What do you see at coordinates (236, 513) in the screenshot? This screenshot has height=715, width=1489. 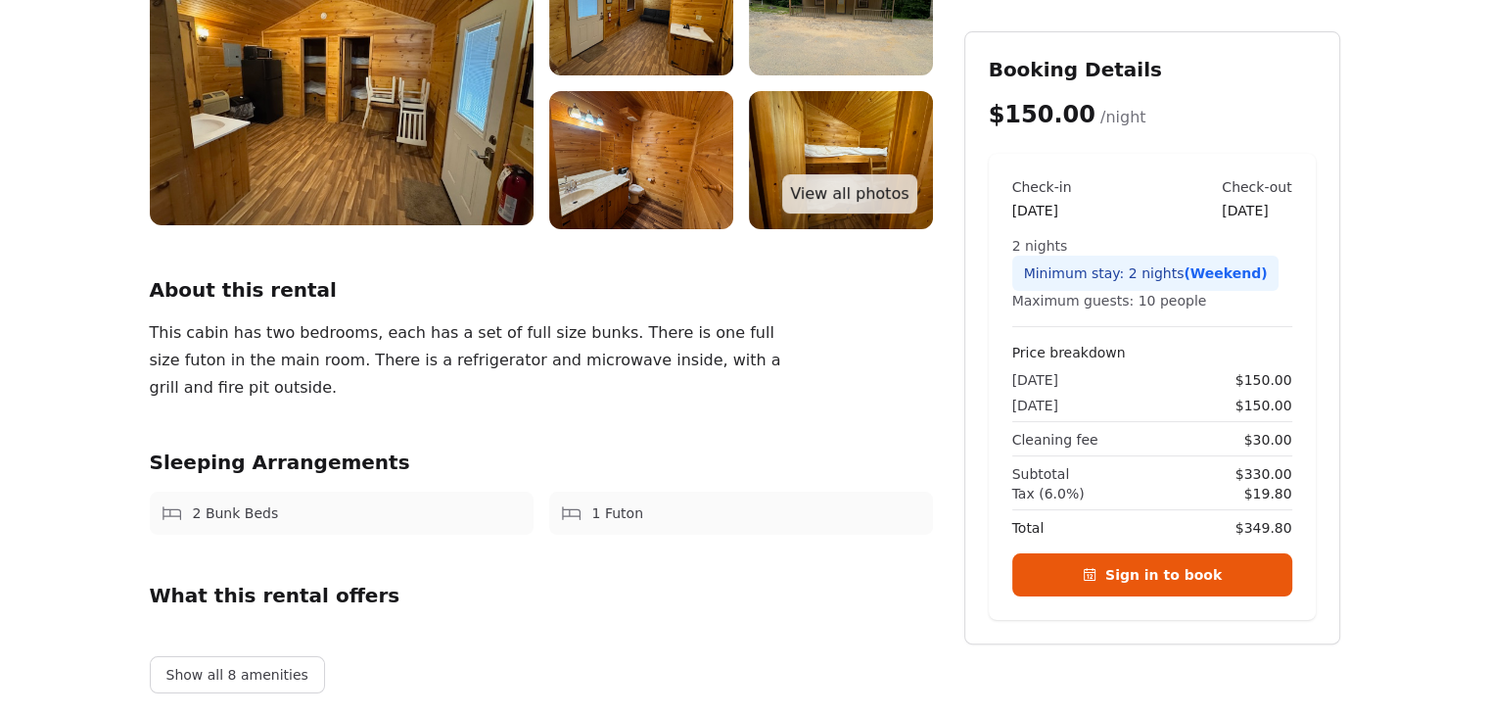 I see `span: 2 Bunk Beds` at bounding box center [236, 513].